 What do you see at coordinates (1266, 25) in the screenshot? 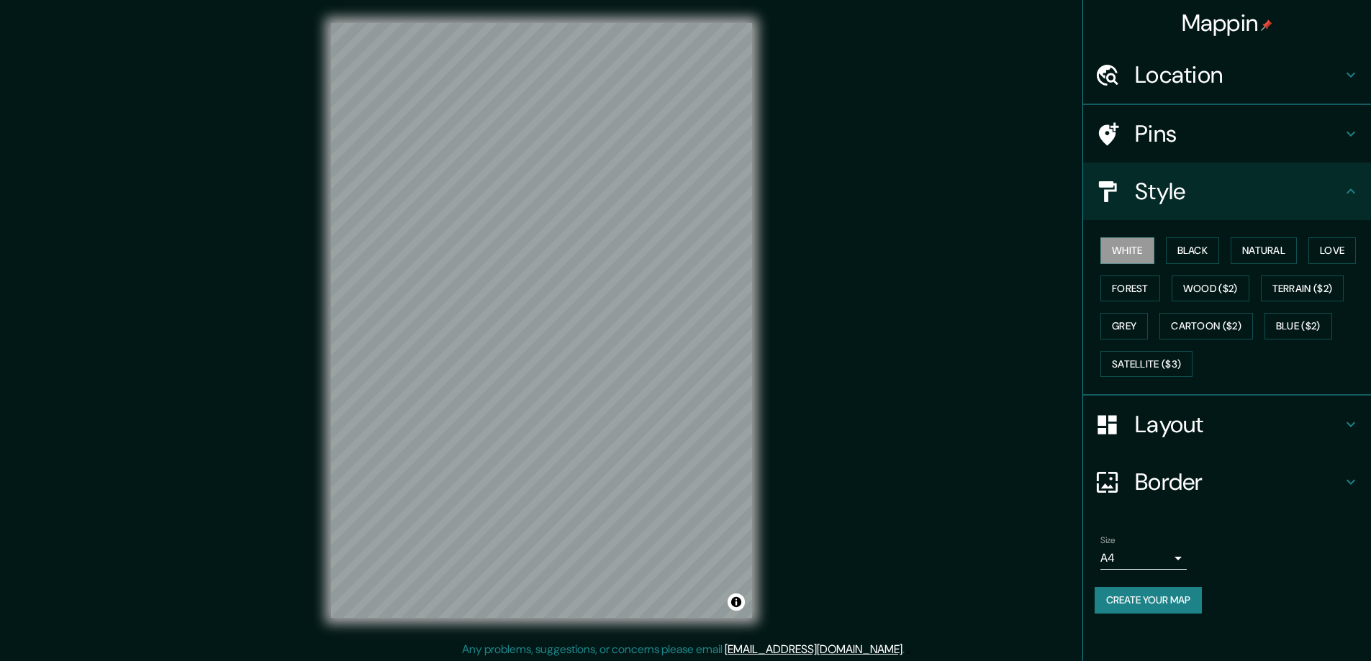
I see `img: pin-icon.png` at bounding box center [1266, 25].